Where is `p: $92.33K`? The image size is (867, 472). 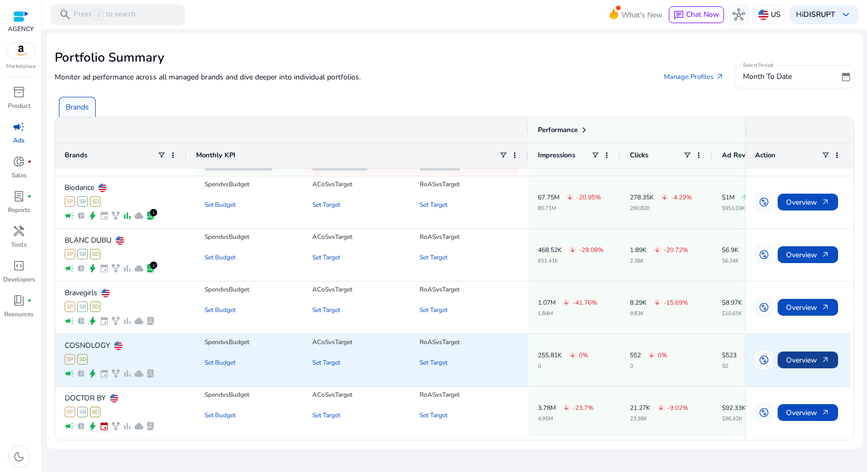 p: $92.33K is located at coordinates (734, 408).